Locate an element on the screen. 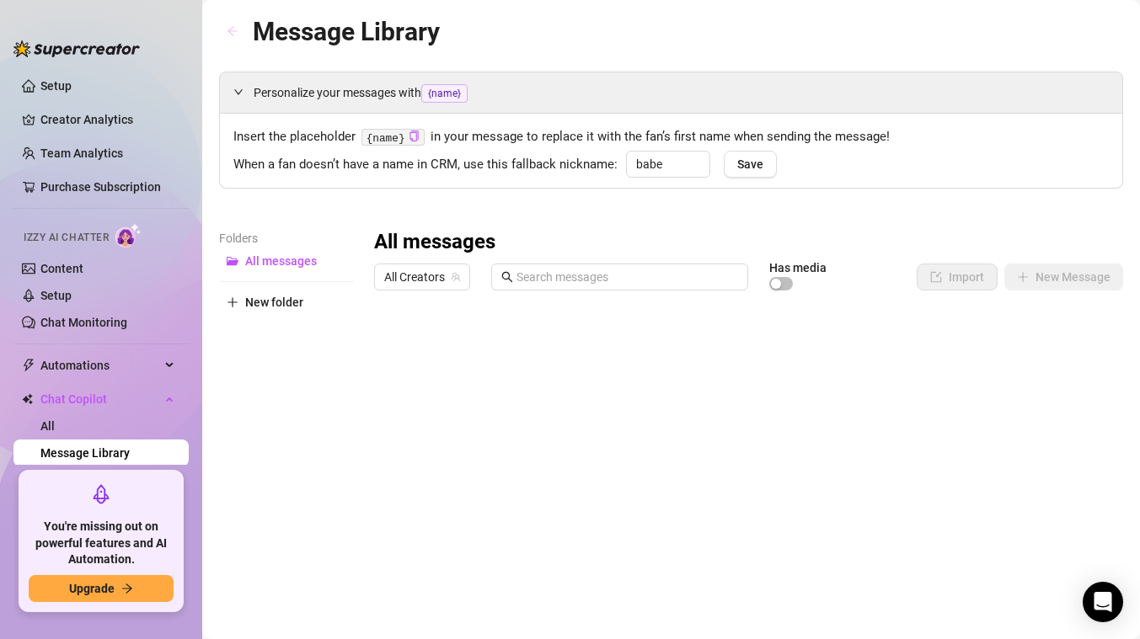 The width and height of the screenshot is (1140, 639). span: Save is located at coordinates (750, 164).